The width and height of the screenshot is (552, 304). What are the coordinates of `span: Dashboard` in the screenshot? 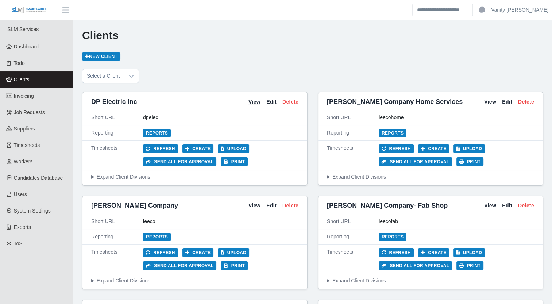 It's located at (26, 47).